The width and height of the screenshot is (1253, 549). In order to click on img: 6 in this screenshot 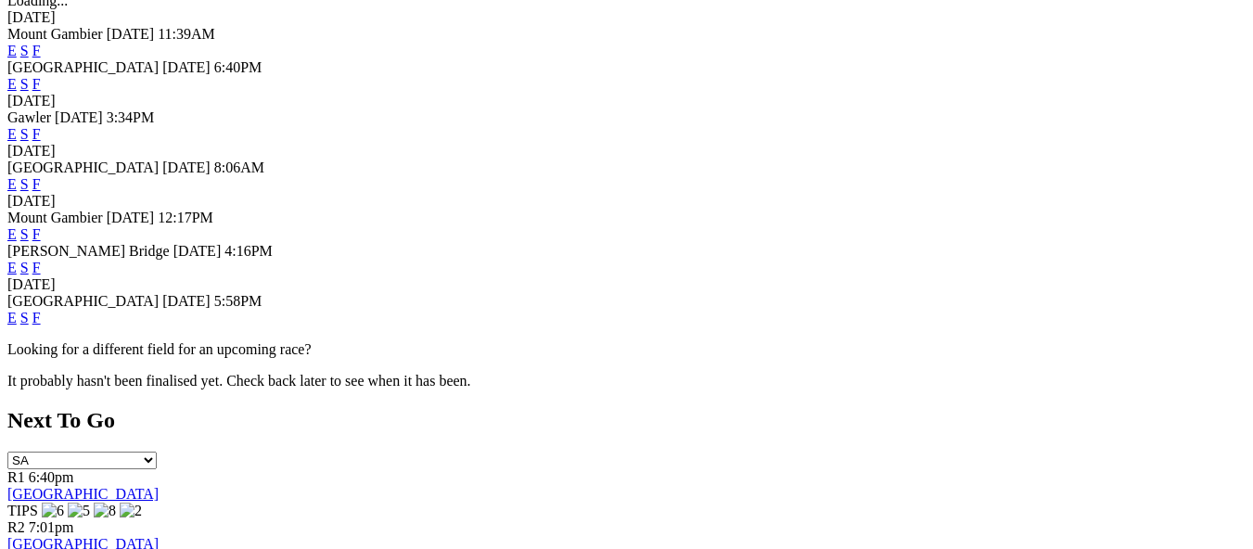, I will do `click(53, 511)`.